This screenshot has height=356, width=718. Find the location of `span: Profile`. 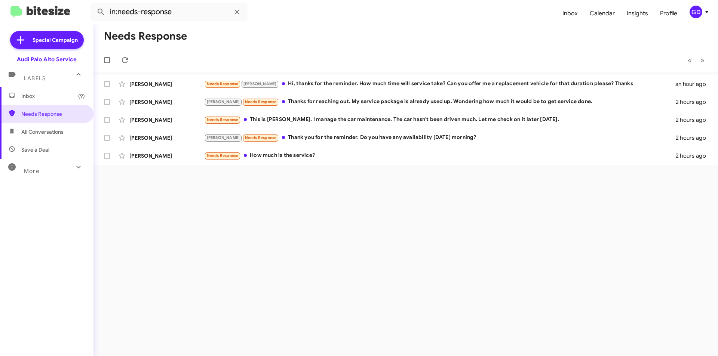

span: Profile is located at coordinates (669, 13).